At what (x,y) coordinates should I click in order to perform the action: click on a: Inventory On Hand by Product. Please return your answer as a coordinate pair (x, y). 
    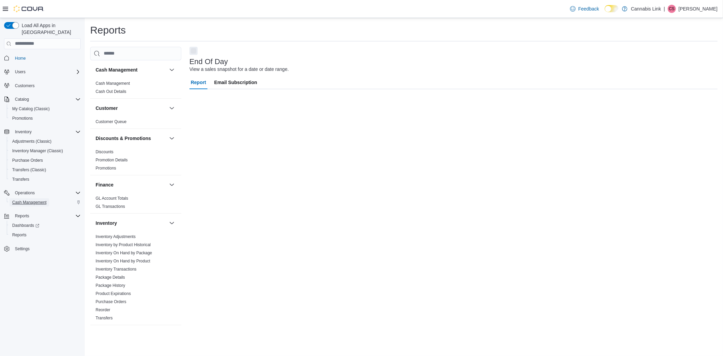
    Looking at the image, I should click on (123, 261).